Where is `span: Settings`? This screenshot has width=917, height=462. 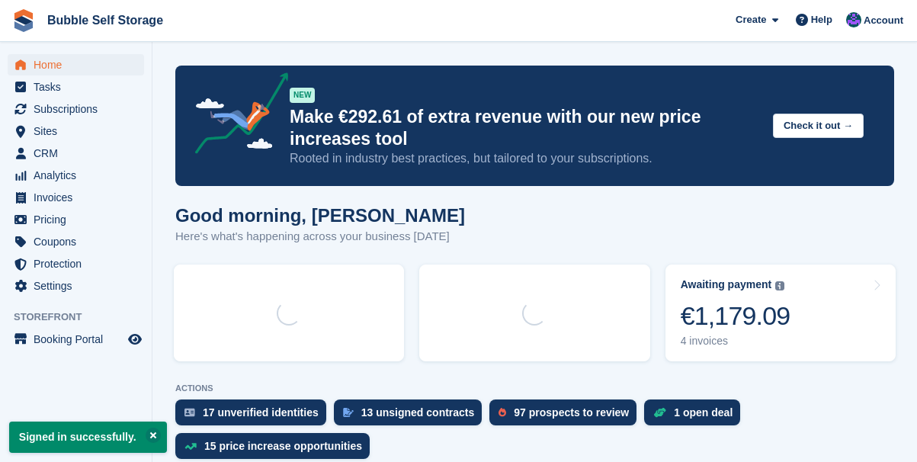
span: Settings is located at coordinates (79, 286).